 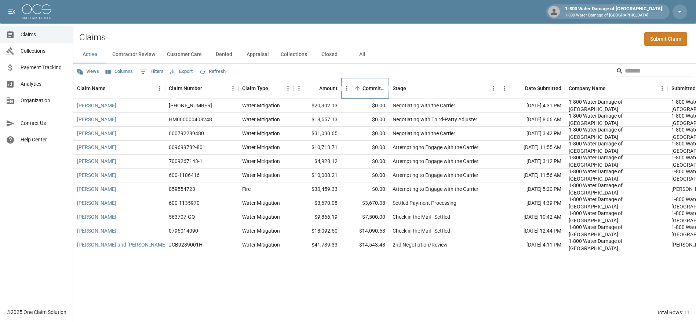 I want to click on div: $18,092.50, so click(x=317, y=231).